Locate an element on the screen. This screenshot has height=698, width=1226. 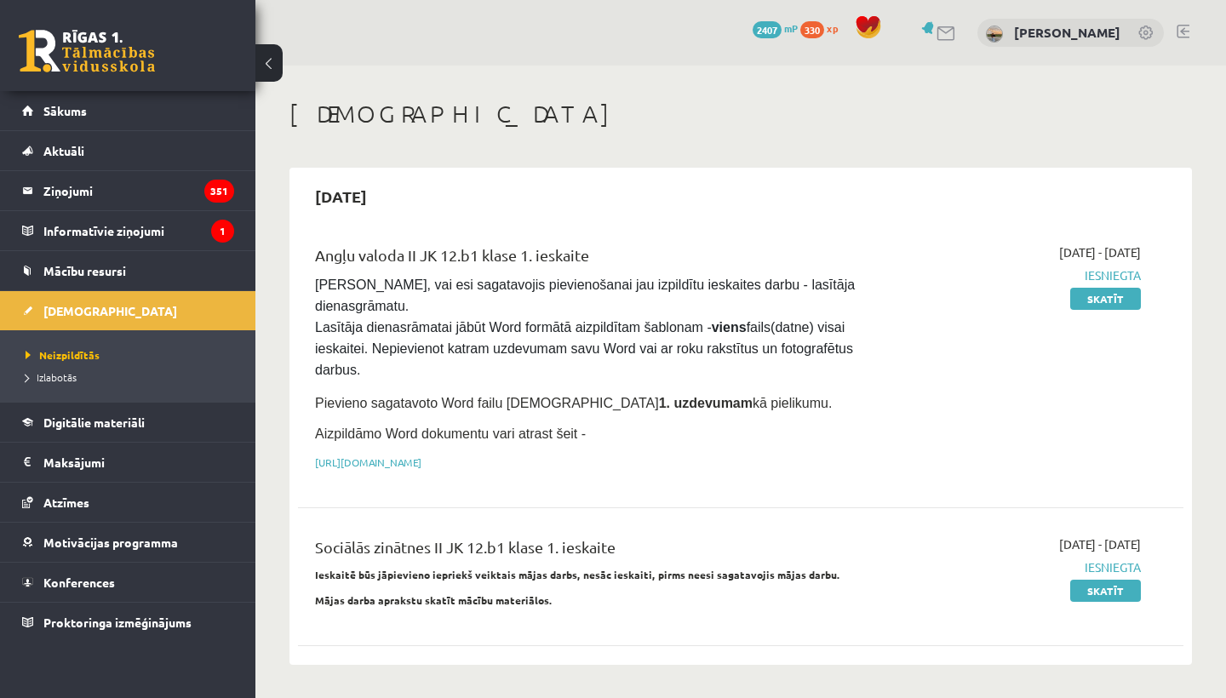
i: 351 is located at coordinates (219, 191).